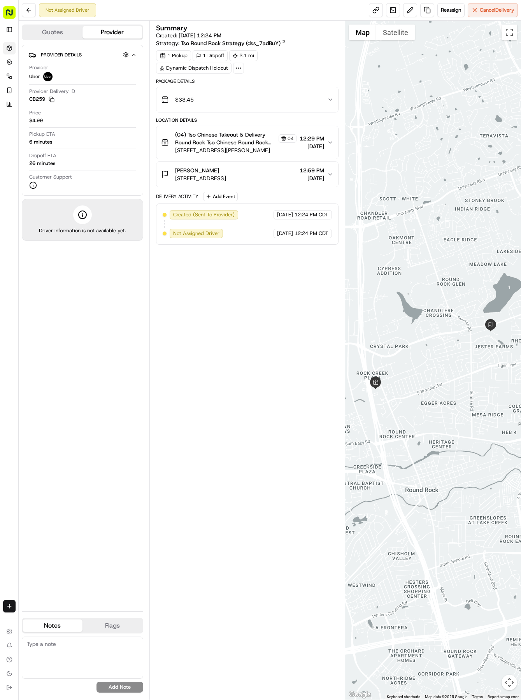 Image resolution: width=521 pixels, height=700 pixels. I want to click on h3: Summary, so click(172, 28).